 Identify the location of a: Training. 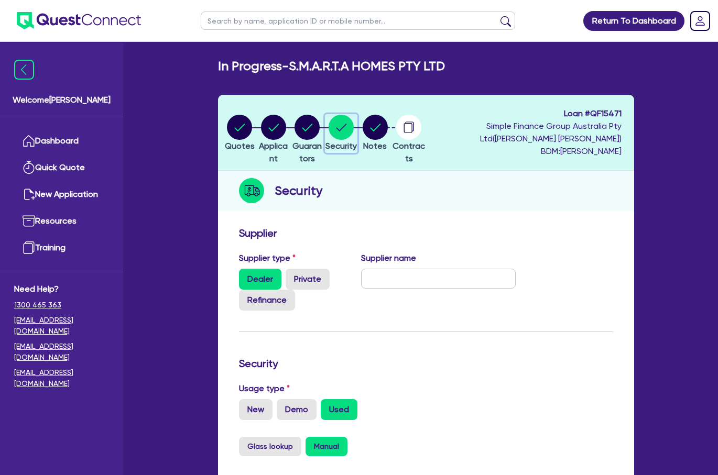
(61, 248).